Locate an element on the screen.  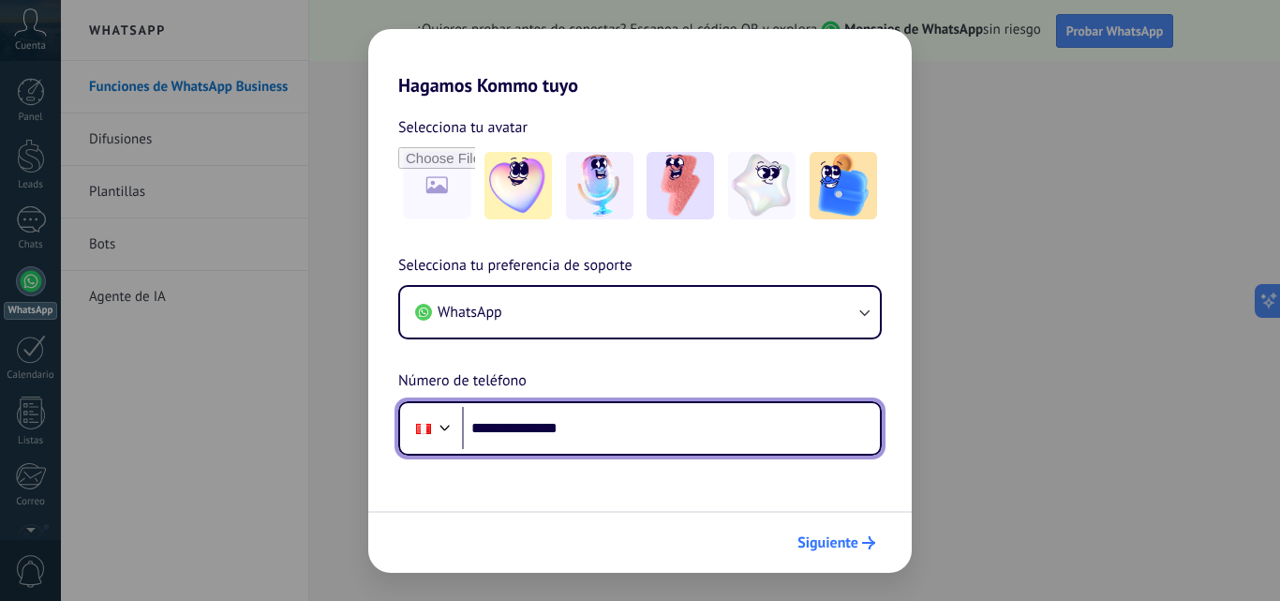
span: Selecciona tu preferencia de soporte is located at coordinates (515, 266).